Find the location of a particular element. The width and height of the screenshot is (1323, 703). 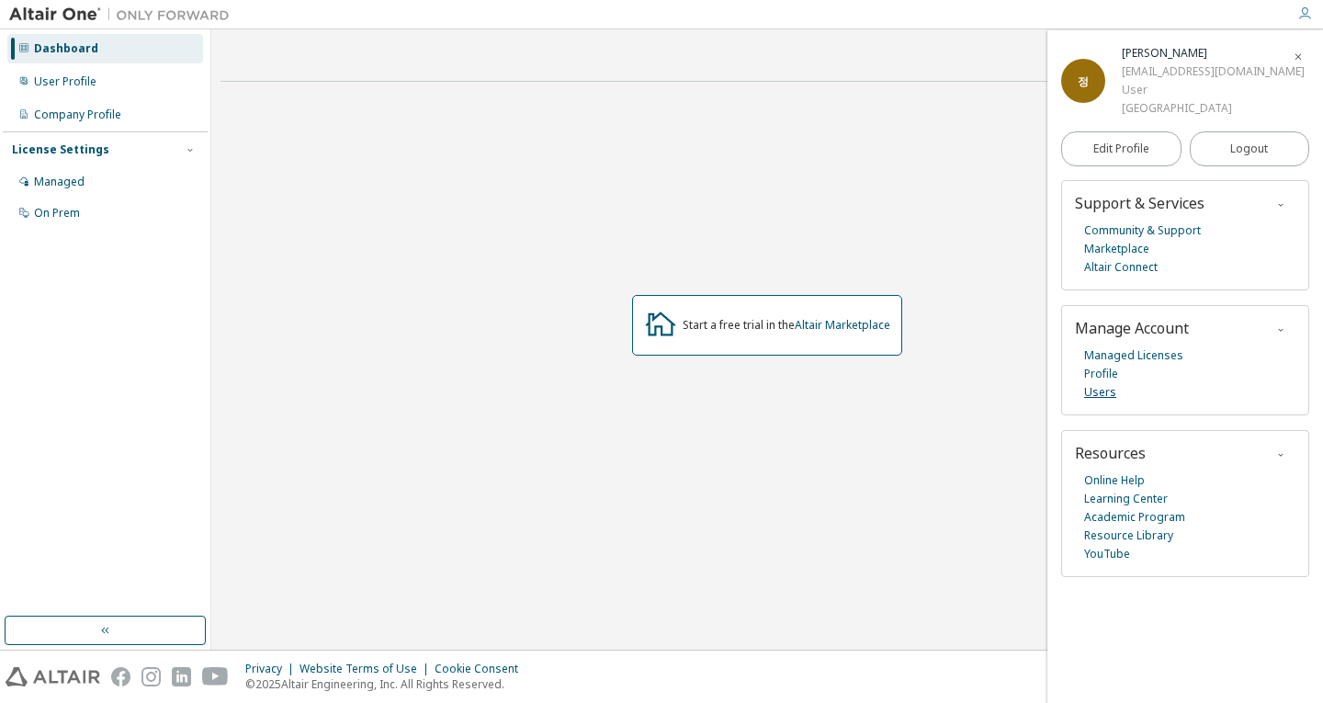

a: Users is located at coordinates (1100, 392).